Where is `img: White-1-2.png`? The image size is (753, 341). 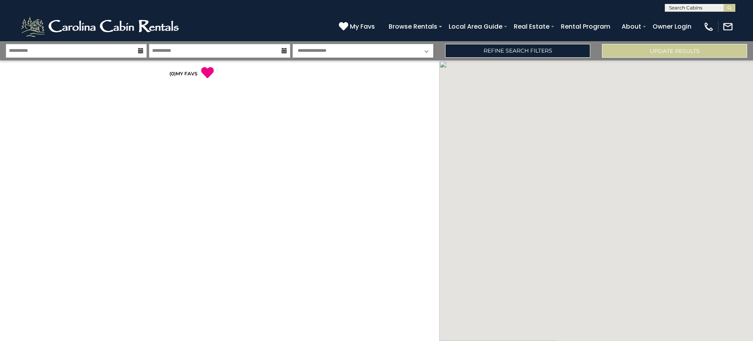 img: White-1-2.png is located at coordinates (101, 27).